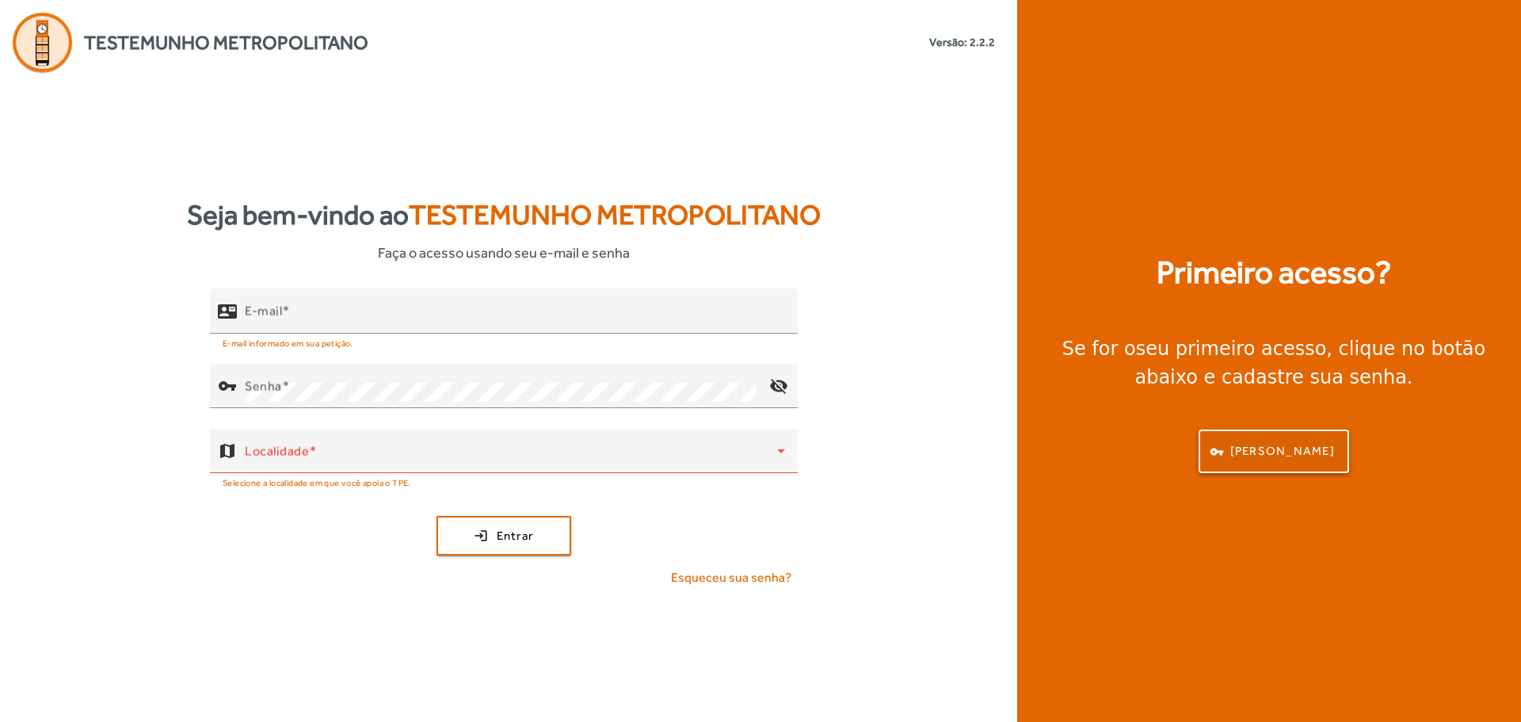 The width and height of the screenshot is (1521, 722). Describe the element at coordinates (263, 311) in the screenshot. I see `mat-label: E-mail` at that location.